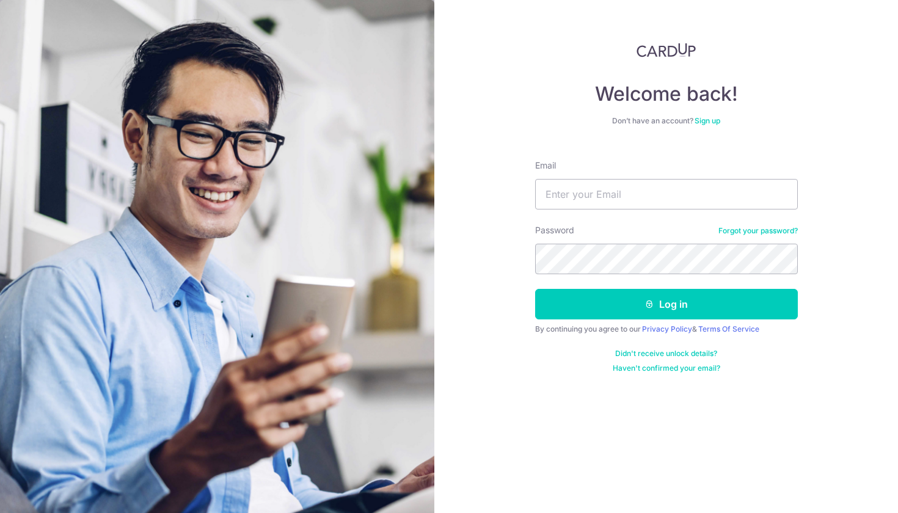 The image size is (898, 513). I want to click on a: Forgot your password?, so click(758, 231).